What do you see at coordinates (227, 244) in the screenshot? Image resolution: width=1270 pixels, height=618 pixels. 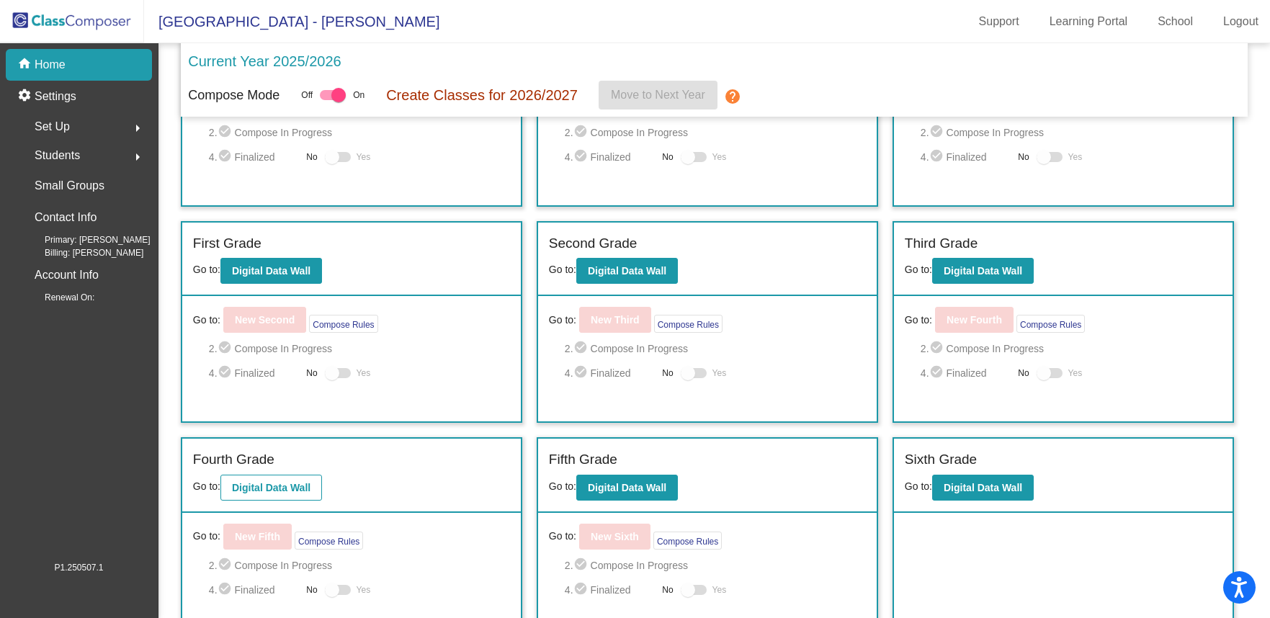 I see `label: First Grade` at bounding box center [227, 244].